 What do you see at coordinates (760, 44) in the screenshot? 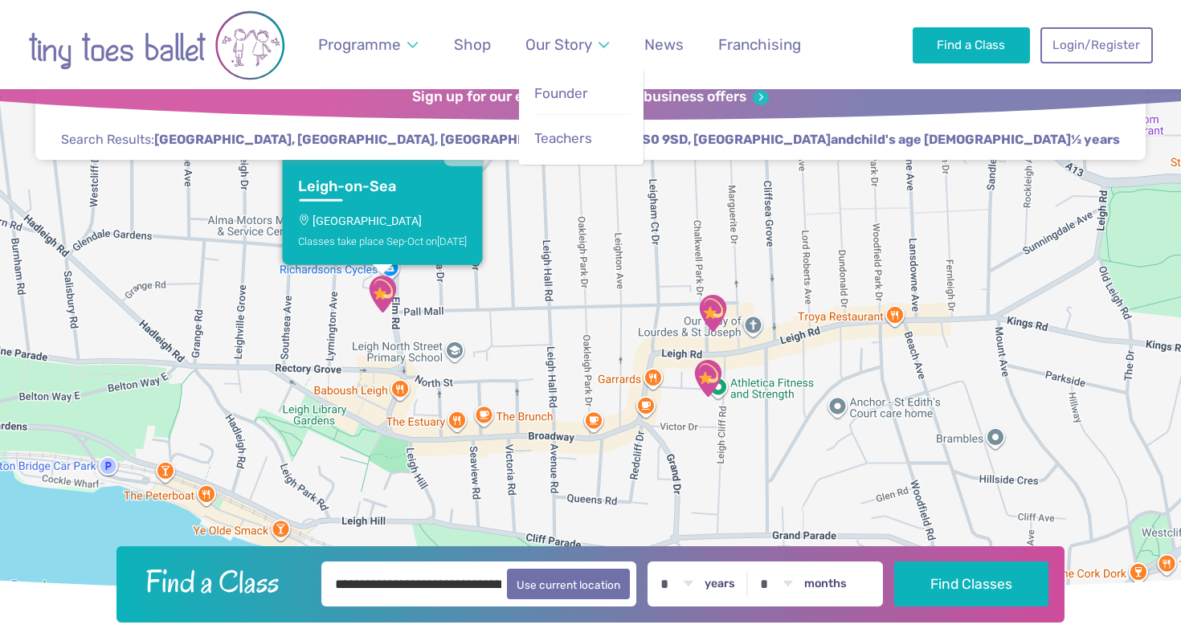
I see `a: Franchising` at bounding box center [760, 44].